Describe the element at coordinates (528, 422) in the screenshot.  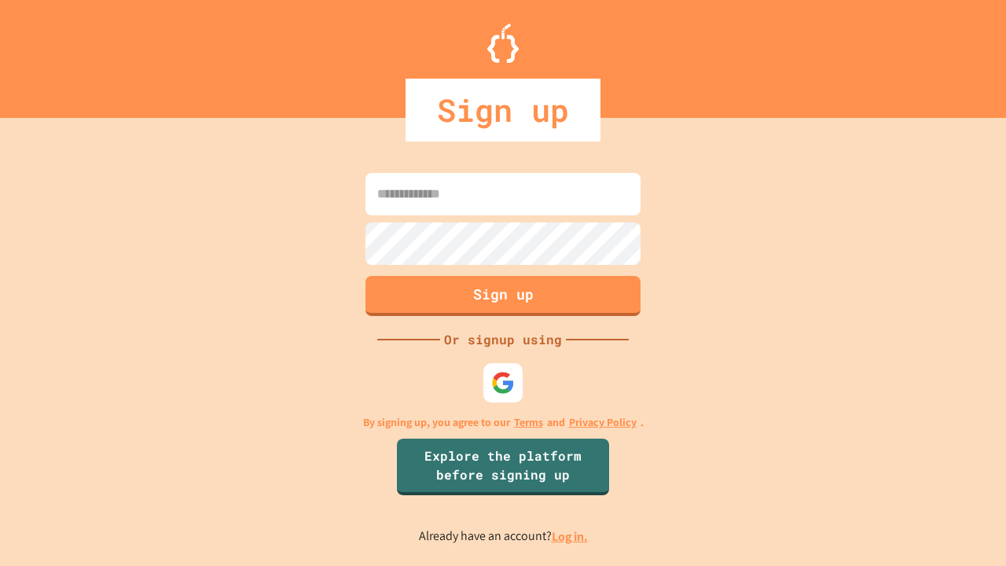
I see `a: Terms` at that location.